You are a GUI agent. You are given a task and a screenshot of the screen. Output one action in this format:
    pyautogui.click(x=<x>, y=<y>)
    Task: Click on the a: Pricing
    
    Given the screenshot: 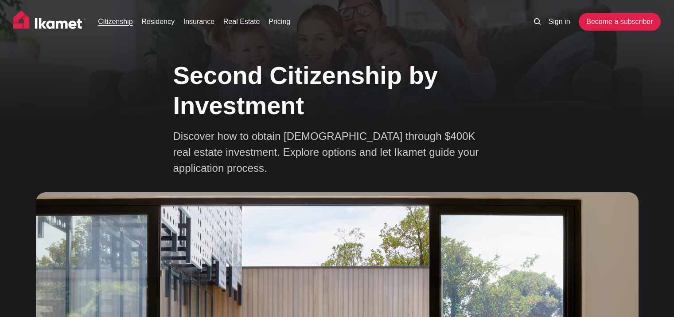 What is the action you would take?
    pyautogui.click(x=279, y=22)
    